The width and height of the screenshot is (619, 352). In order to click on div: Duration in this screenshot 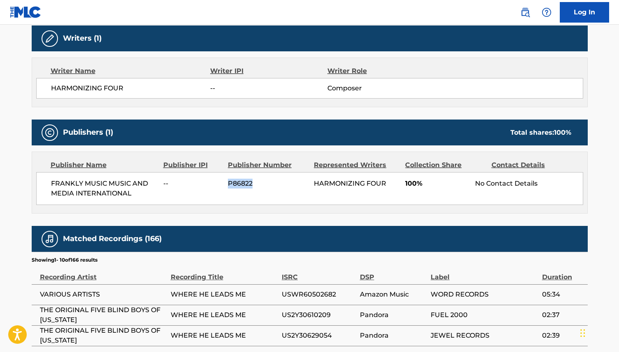, I will do `click(563, 273)`.